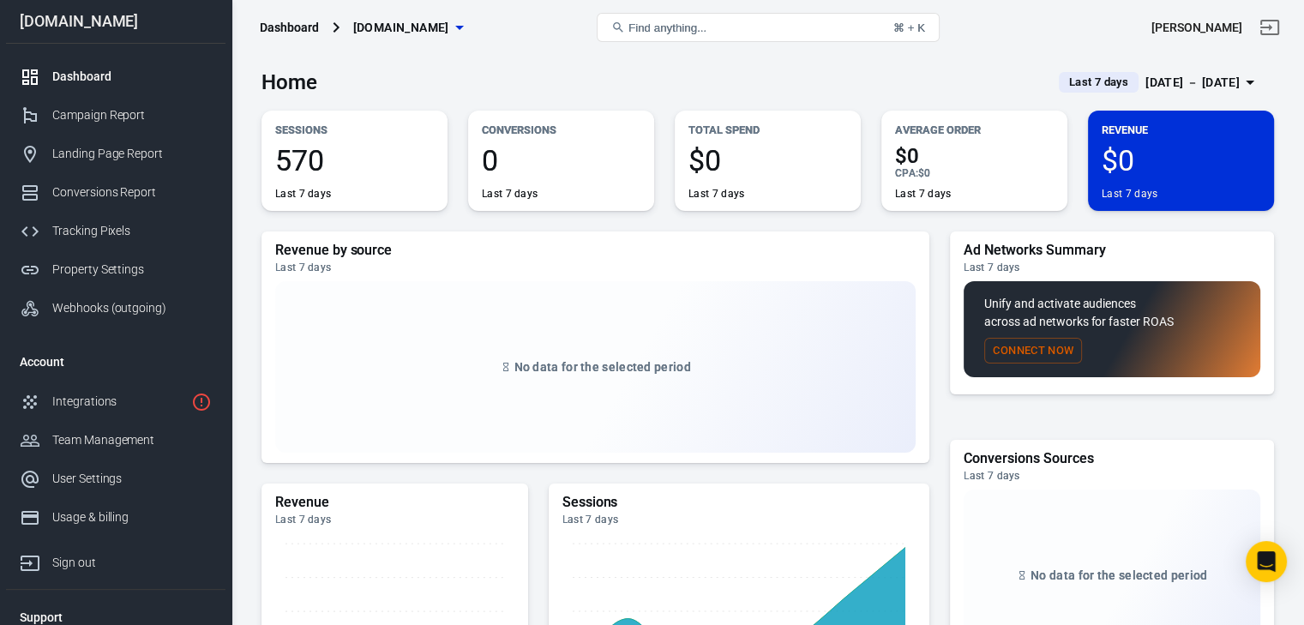 The image size is (1304, 625). Describe the element at coordinates (118, 401) in the screenshot. I see `div: Integrations` at that location.